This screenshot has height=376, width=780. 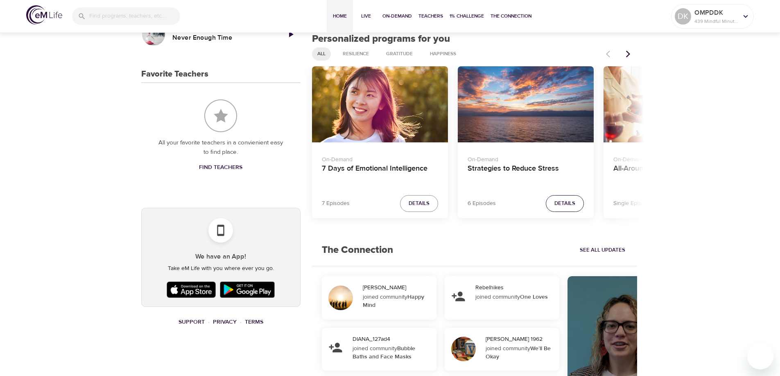 I want to click on div: All, so click(x=321, y=54).